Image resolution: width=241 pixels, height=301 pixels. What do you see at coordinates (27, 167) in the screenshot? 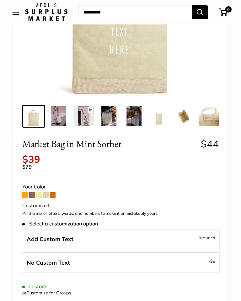
I see `span: $79` at bounding box center [27, 167].